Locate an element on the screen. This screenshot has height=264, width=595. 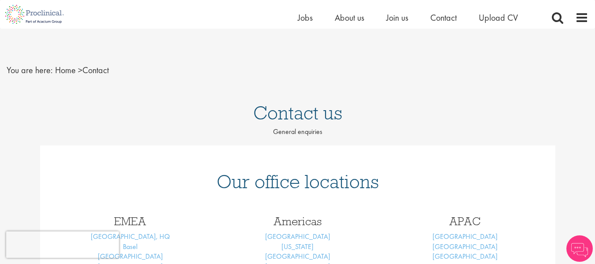
span: Jobs is located at coordinates (305, 18).